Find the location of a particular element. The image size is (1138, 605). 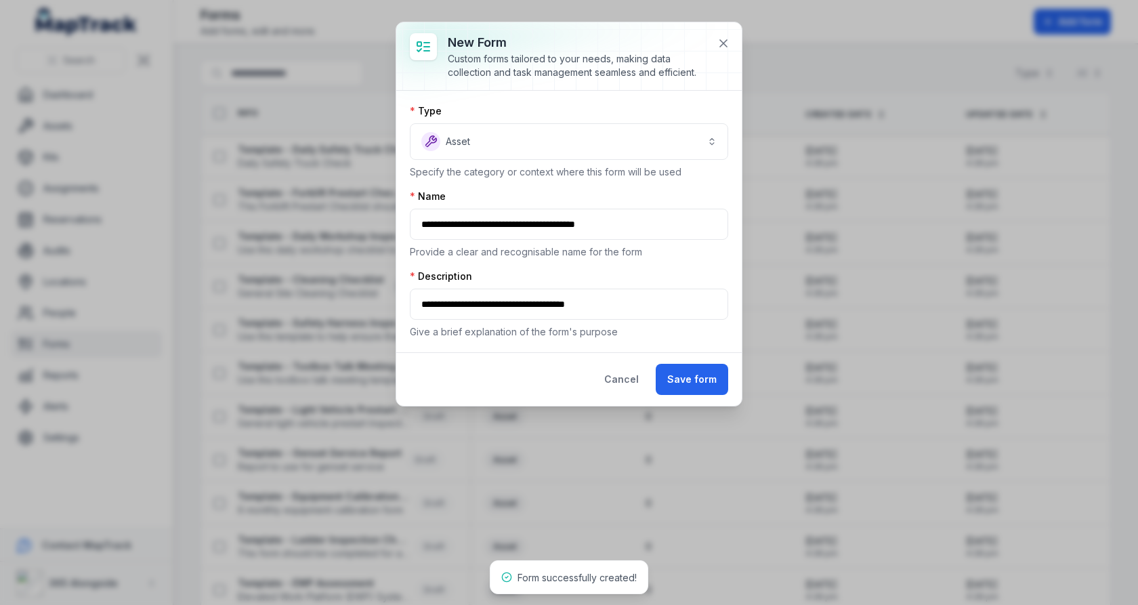

p: Provide a clear and recognisable name for the form is located at coordinates (569, 252).